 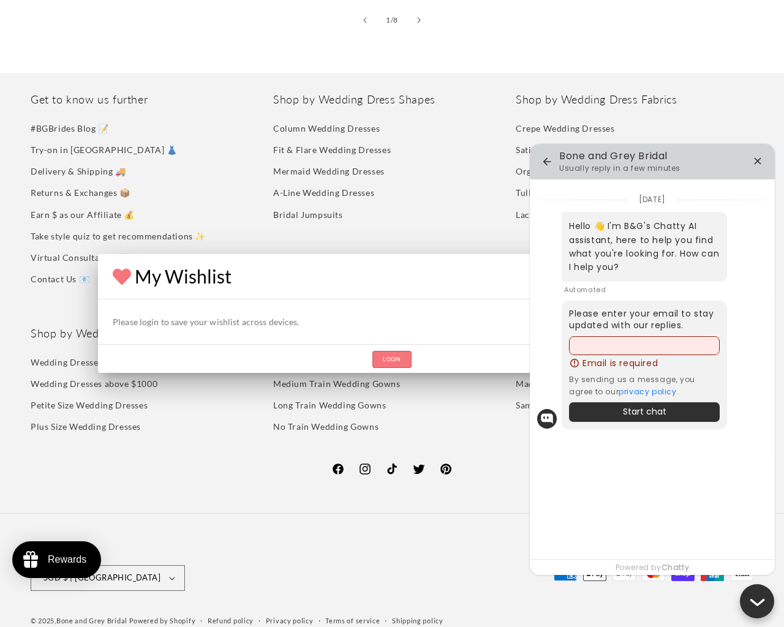 What do you see at coordinates (571, 290) in the screenshot?
I see `span: Automated` at bounding box center [571, 290].